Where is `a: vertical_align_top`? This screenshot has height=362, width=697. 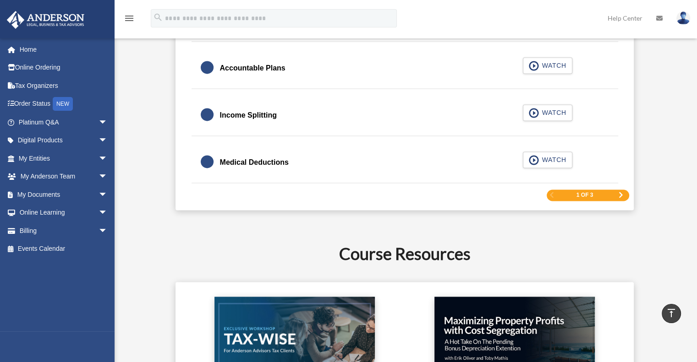 a: vertical_align_top is located at coordinates (671, 314).